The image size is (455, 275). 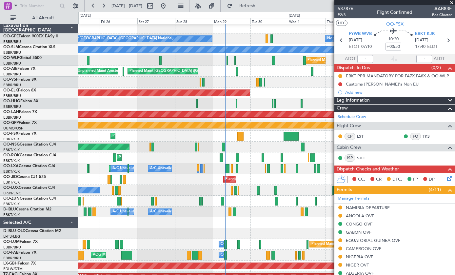 I want to click on span: D-IBLU, so click(x=10, y=209).